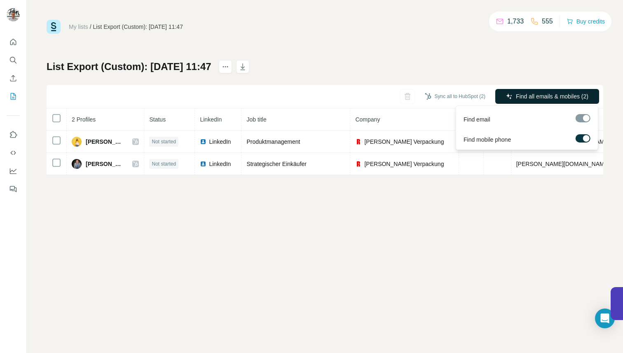 Image resolution: width=623 pixels, height=353 pixels. I want to click on p: 555, so click(547, 21).